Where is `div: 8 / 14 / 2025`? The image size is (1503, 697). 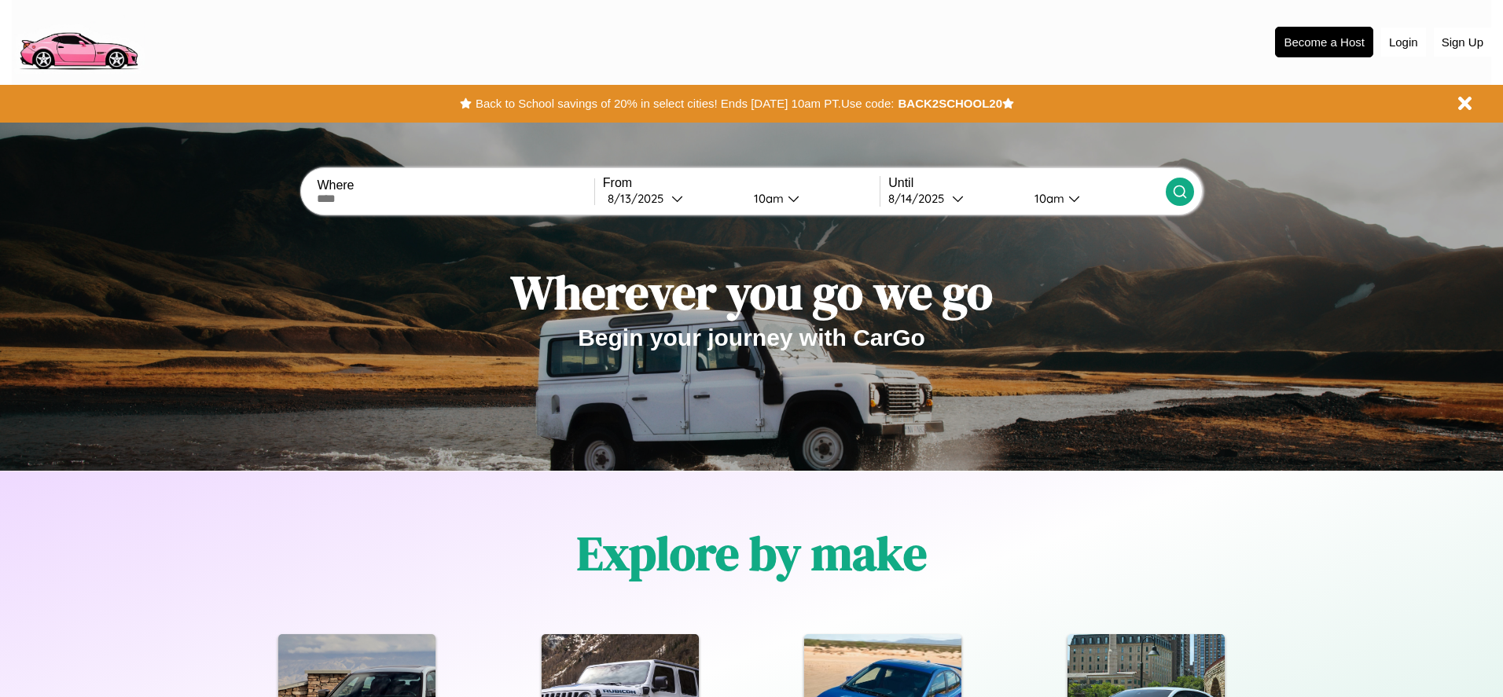
div: 8 / 14 / 2025 is located at coordinates (919, 198).